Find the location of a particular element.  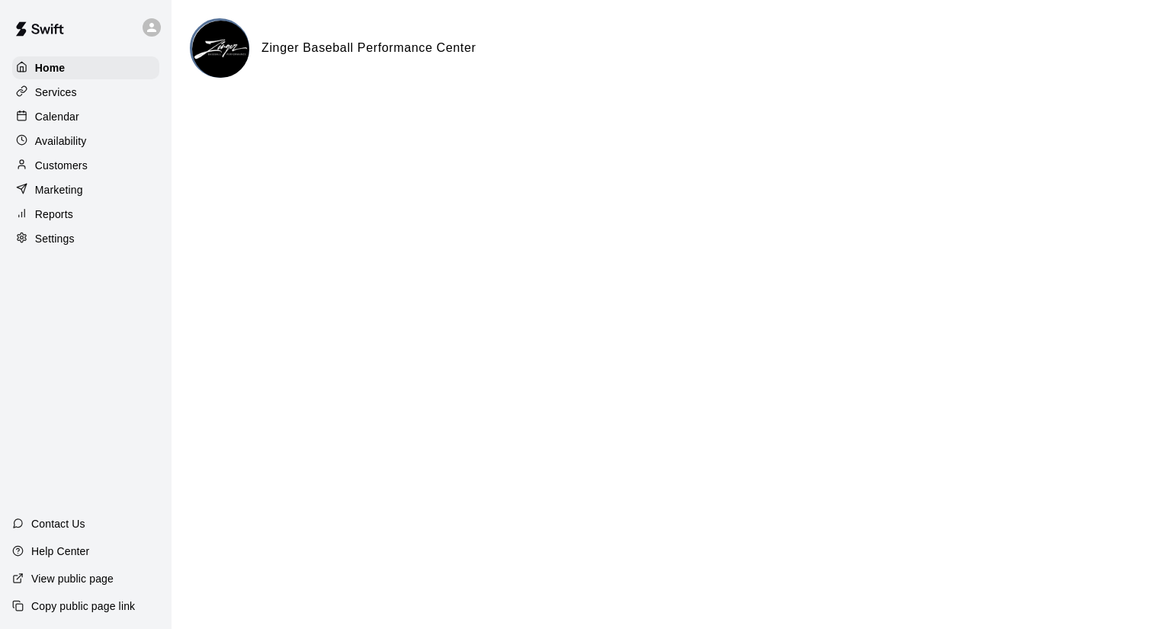

p: Availability is located at coordinates (61, 141).